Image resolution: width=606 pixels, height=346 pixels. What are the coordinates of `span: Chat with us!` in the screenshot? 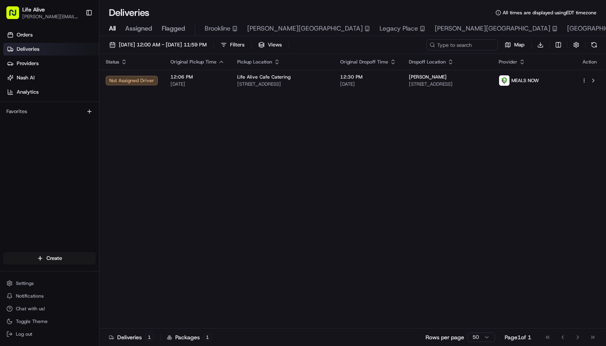 It's located at (30, 309).